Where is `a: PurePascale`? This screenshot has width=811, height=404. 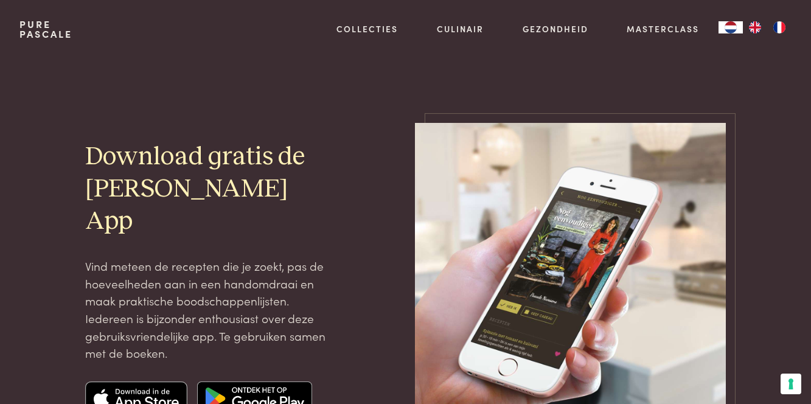 a: PurePascale is located at coordinates (46, 29).